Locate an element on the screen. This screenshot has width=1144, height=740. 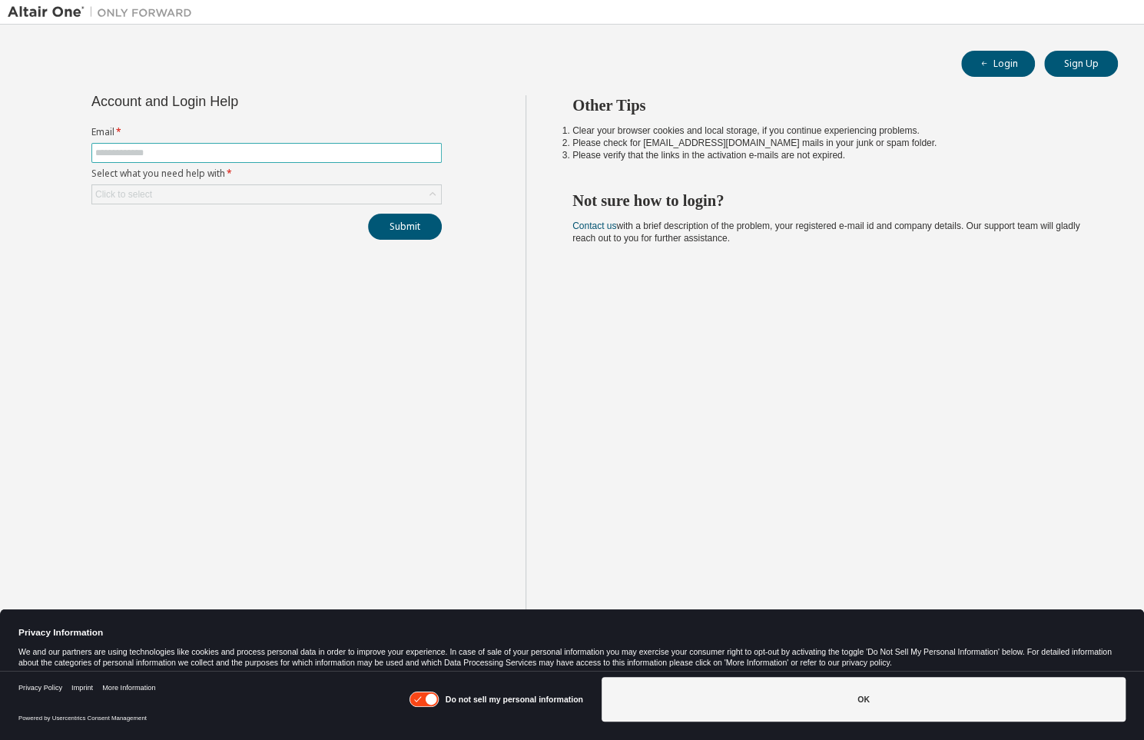
div: Account and Login Help is located at coordinates (231, 101).